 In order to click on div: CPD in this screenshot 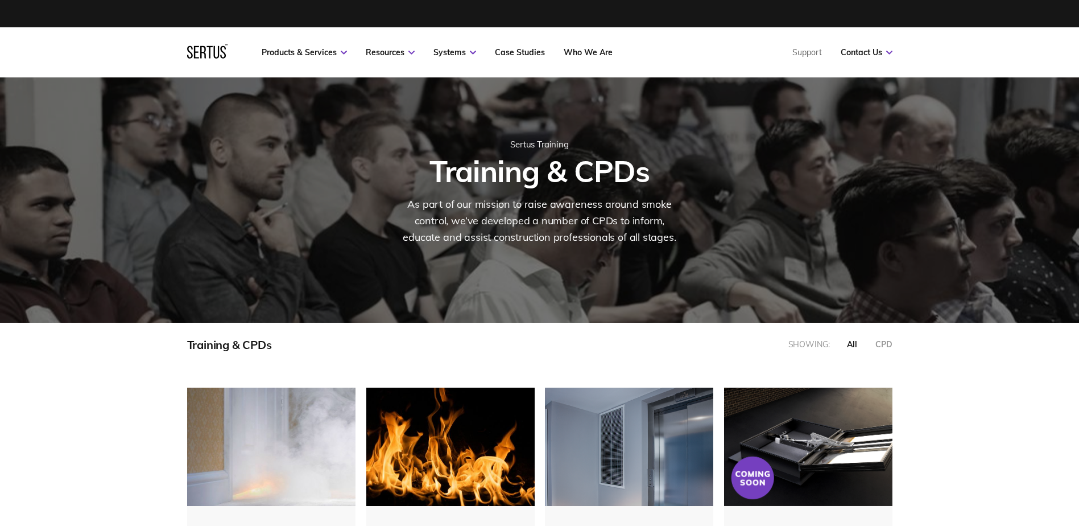, I will do `click(884, 344)`.